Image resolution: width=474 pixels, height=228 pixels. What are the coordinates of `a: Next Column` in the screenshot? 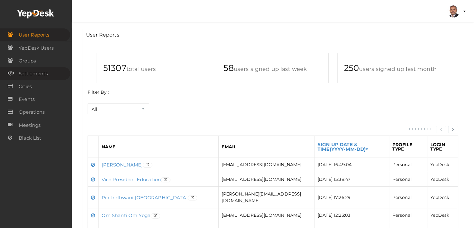 It's located at (453, 129).